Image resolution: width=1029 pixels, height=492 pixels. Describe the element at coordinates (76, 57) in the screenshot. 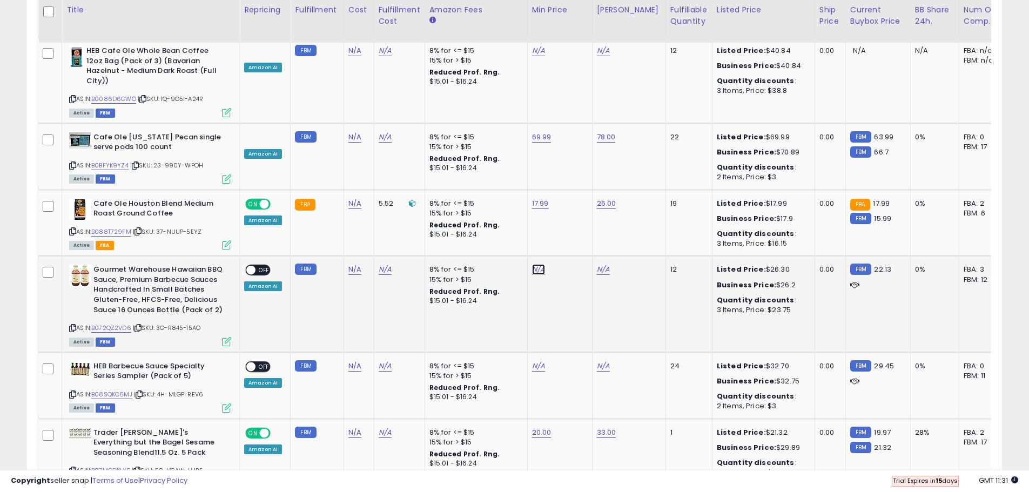

I see `img: 31pZWJ9a8VL._SL40_.jpg` at that location.